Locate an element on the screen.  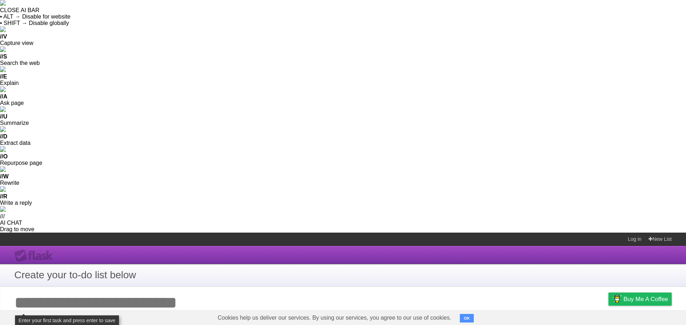
img: Buy me a coffee is located at coordinates (616, 299).